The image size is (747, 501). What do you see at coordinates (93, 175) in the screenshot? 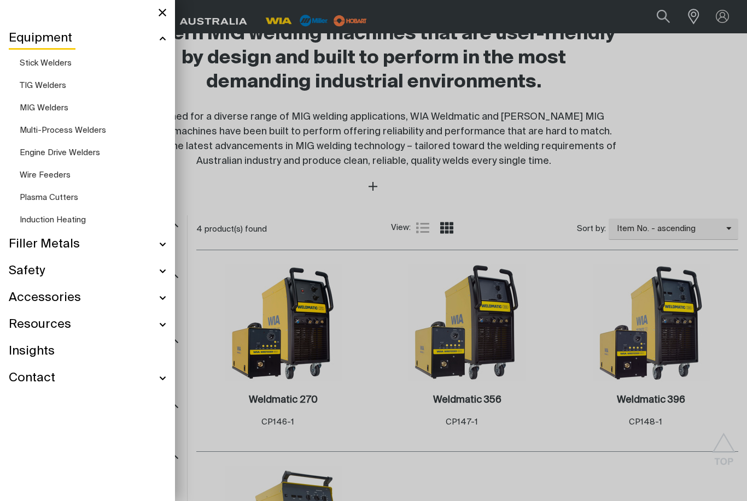
I see `a: Wire Feeders` at bounding box center [93, 175].